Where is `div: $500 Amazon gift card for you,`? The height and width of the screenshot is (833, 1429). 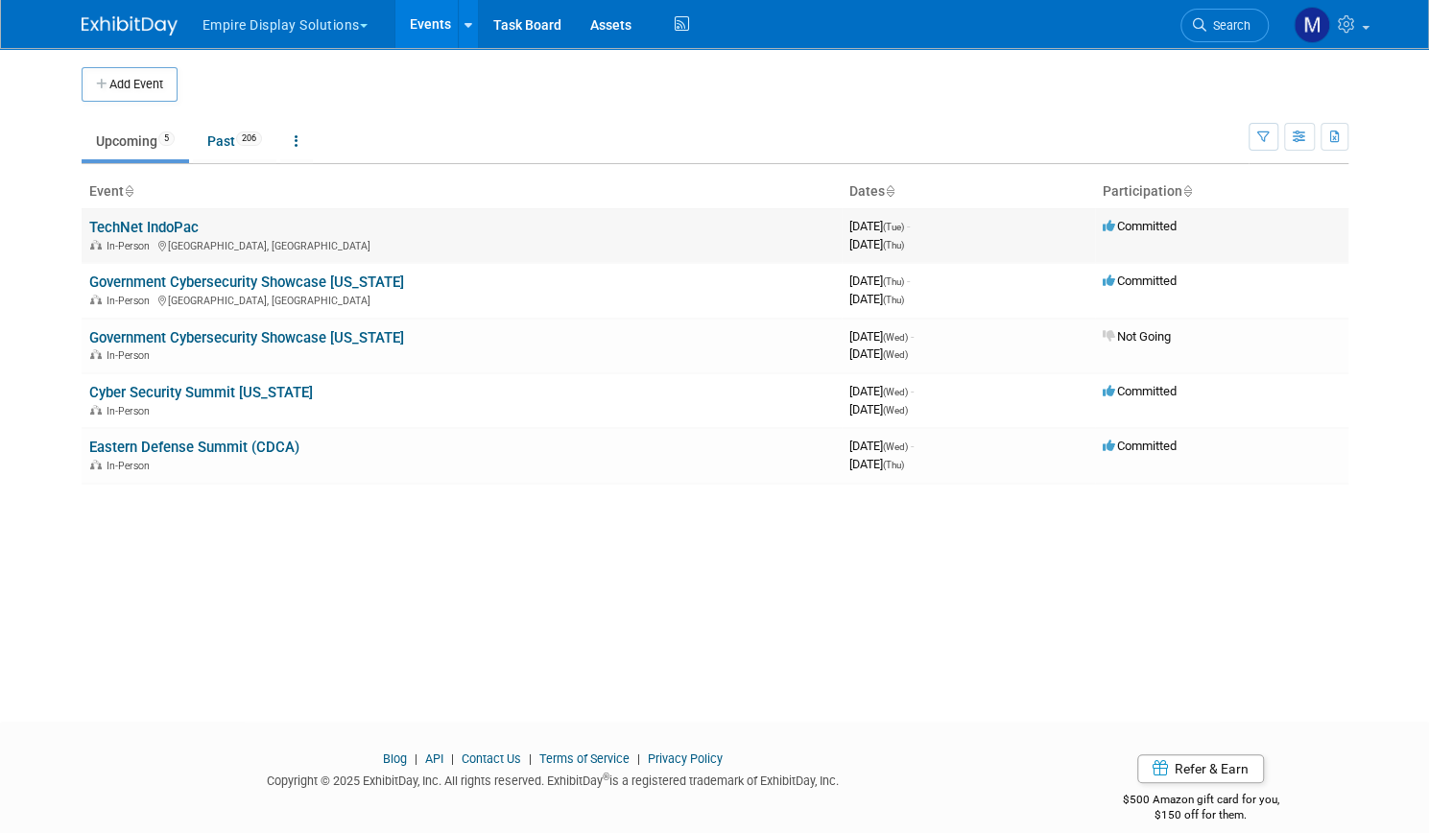 div: $500 Amazon gift card for you, is located at coordinates (1200, 801).